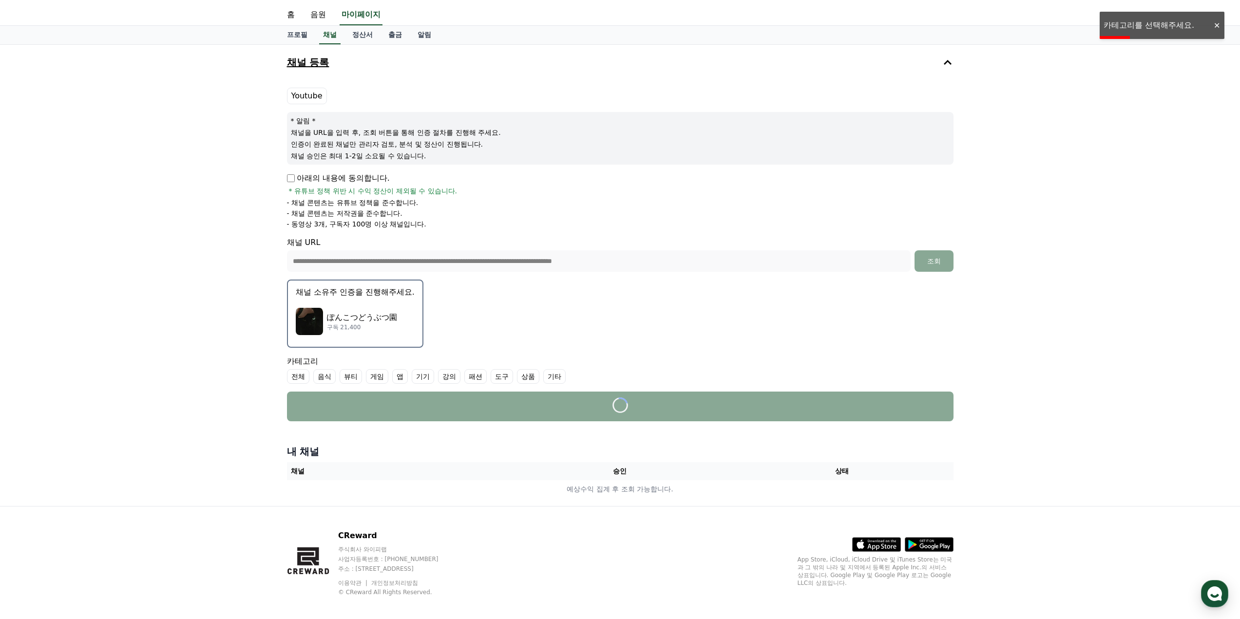  What do you see at coordinates (620, 370) in the screenshot?
I see `div: 카테고리` at bounding box center [620, 370].